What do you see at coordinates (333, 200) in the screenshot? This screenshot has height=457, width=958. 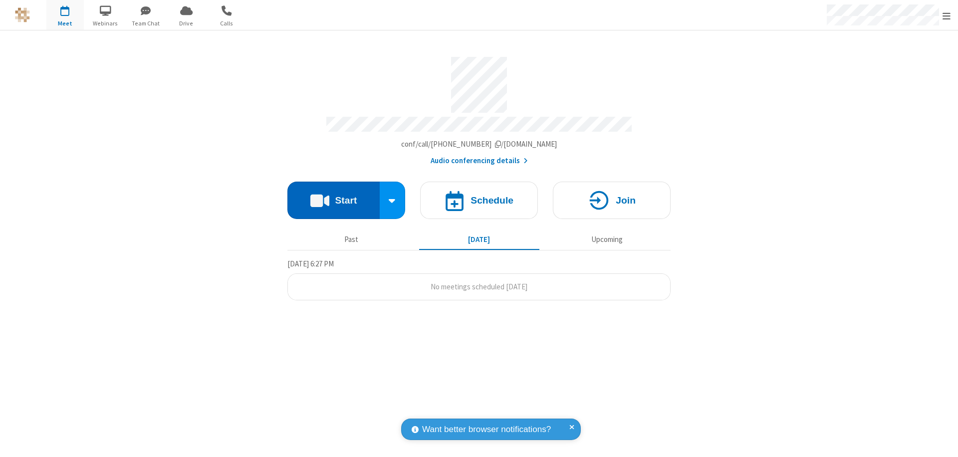 I see `button: Start` at bounding box center [333, 200].